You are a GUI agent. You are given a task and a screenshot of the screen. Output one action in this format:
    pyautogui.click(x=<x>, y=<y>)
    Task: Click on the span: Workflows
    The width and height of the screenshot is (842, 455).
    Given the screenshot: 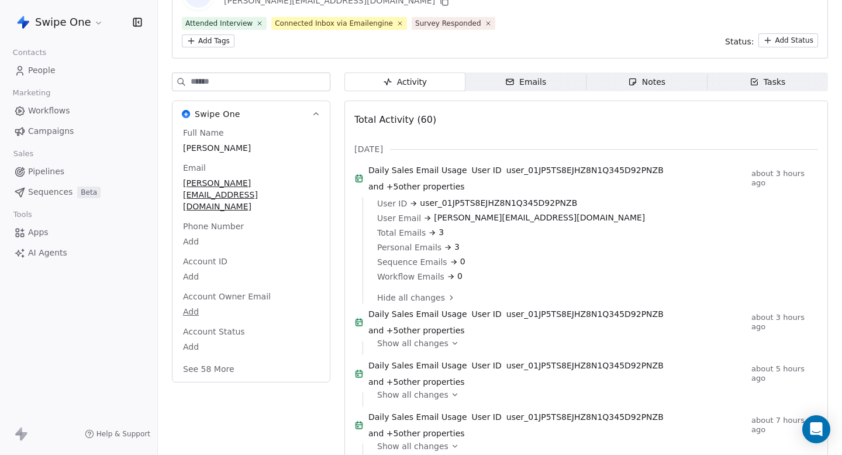 What is the action you would take?
    pyautogui.click(x=49, y=110)
    